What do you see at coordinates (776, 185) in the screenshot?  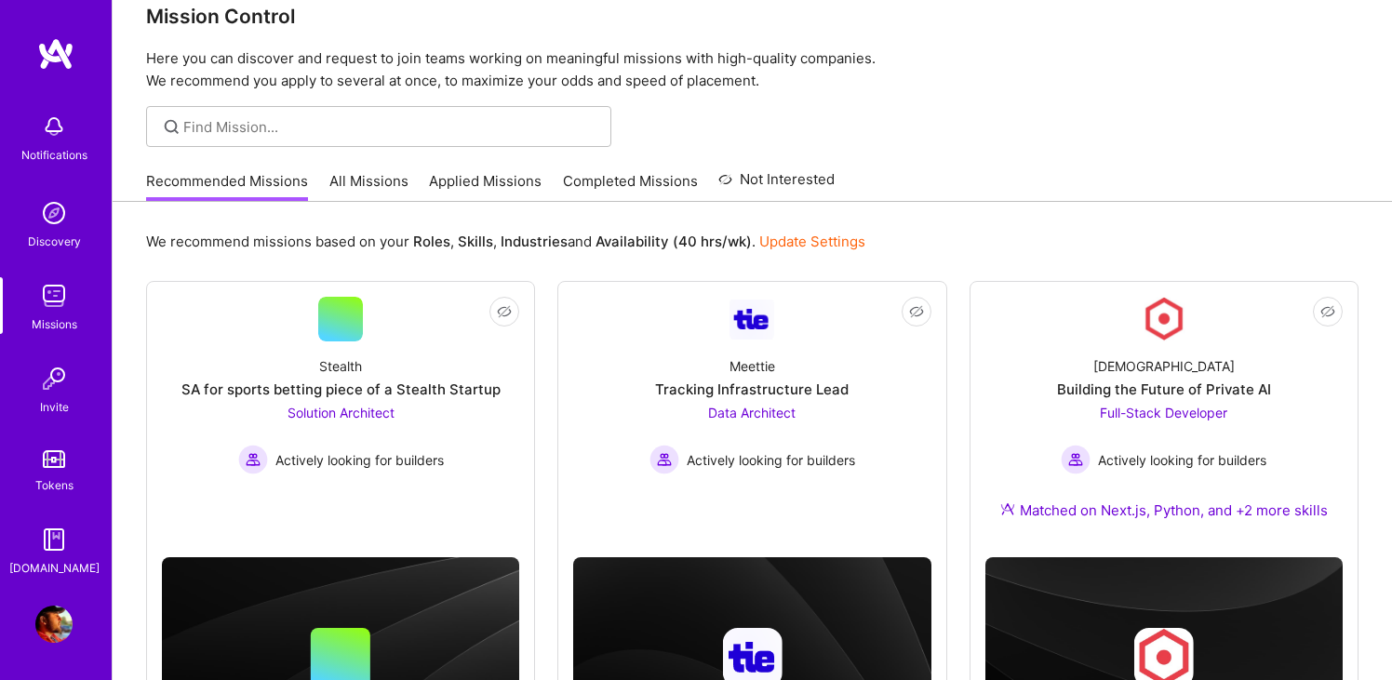 I see `a: Not Interested` at bounding box center [776, 185].